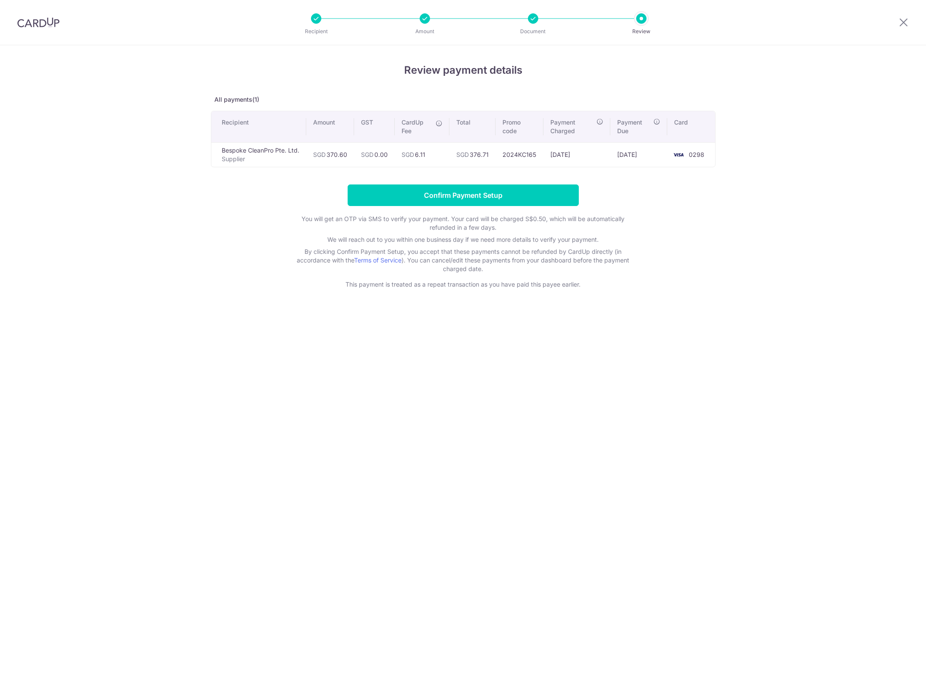 The width and height of the screenshot is (926, 684). Describe the element at coordinates (533, 31) in the screenshot. I see `p: Document` at that location.